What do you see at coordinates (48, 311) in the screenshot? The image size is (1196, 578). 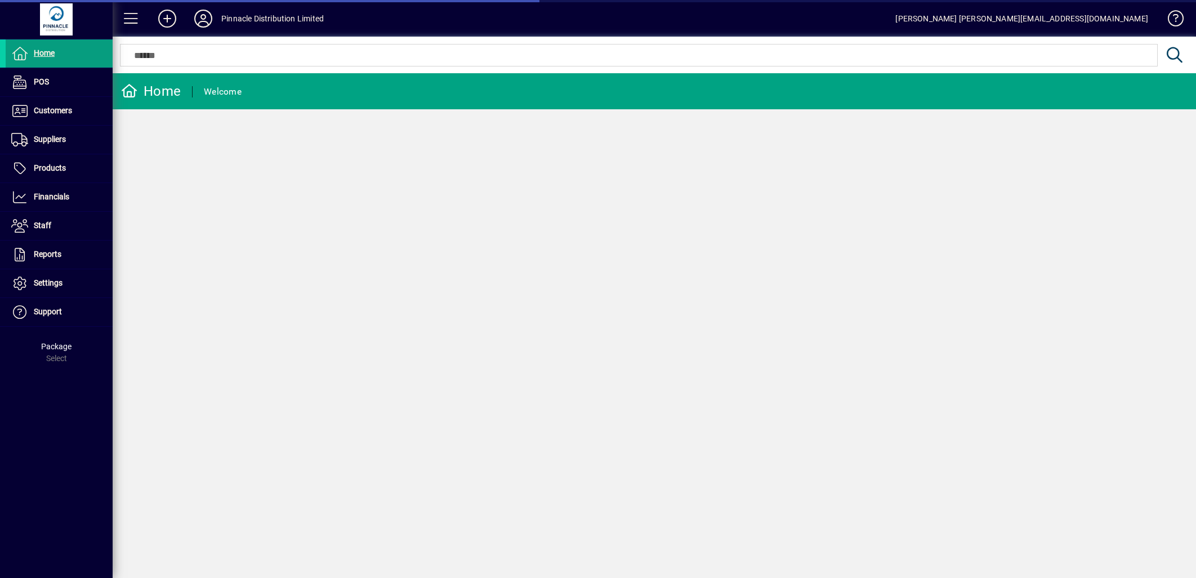 I see `span: Support` at bounding box center [48, 311].